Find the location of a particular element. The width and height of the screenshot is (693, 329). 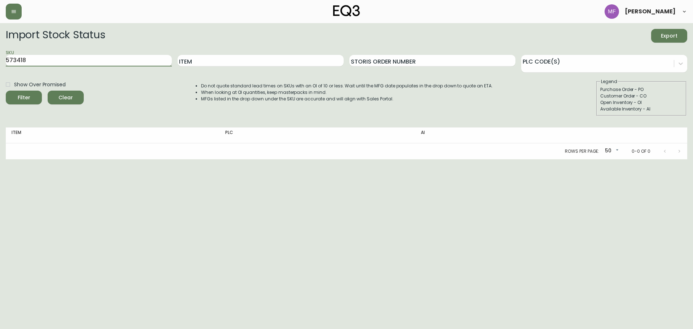

div: Purchase Order - PO is located at coordinates (641, 89).